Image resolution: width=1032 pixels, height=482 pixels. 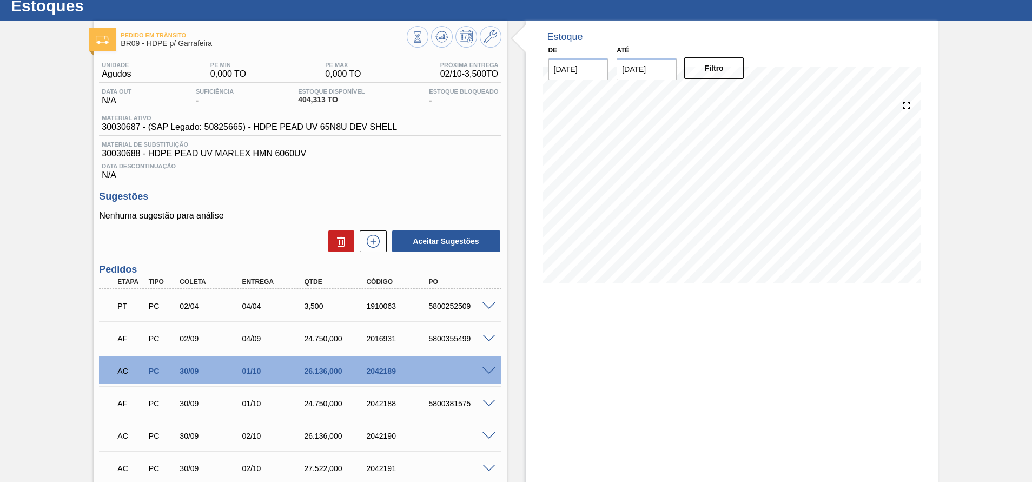 I want to click on div: 2016931, so click(x=398, y=338).